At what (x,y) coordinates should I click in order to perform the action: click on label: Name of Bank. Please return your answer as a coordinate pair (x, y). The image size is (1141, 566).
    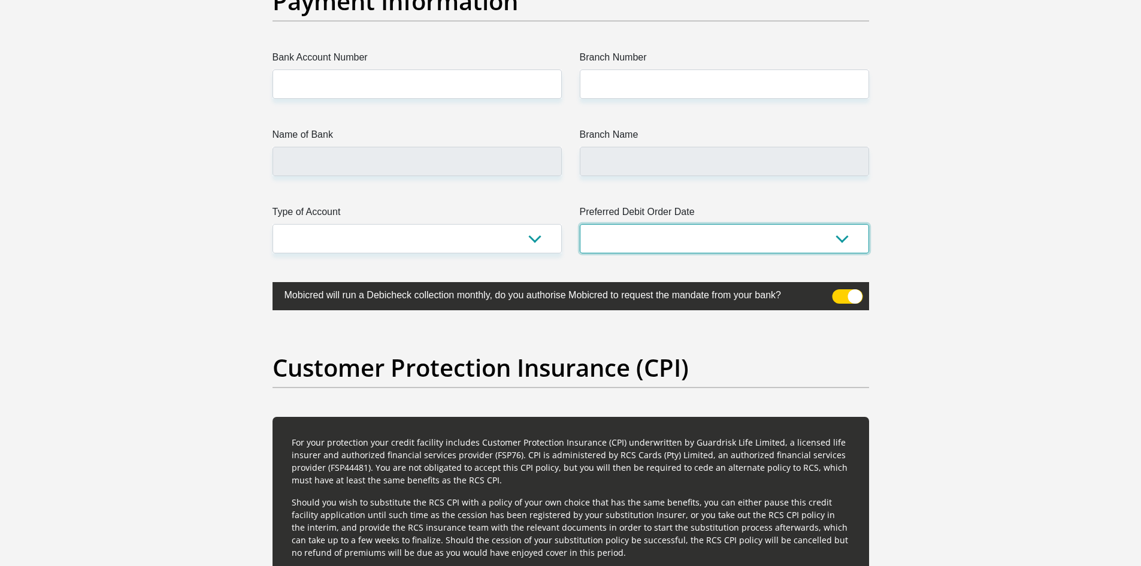
    Looking at the image, I should click on (417, 137).